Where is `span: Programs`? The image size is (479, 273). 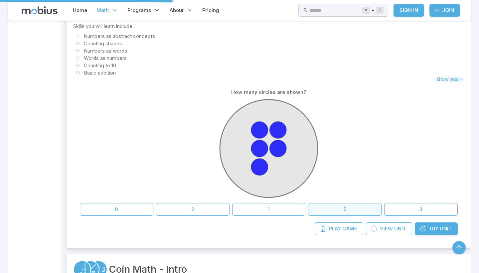
span: Programs is located at coordinates (139, 10).